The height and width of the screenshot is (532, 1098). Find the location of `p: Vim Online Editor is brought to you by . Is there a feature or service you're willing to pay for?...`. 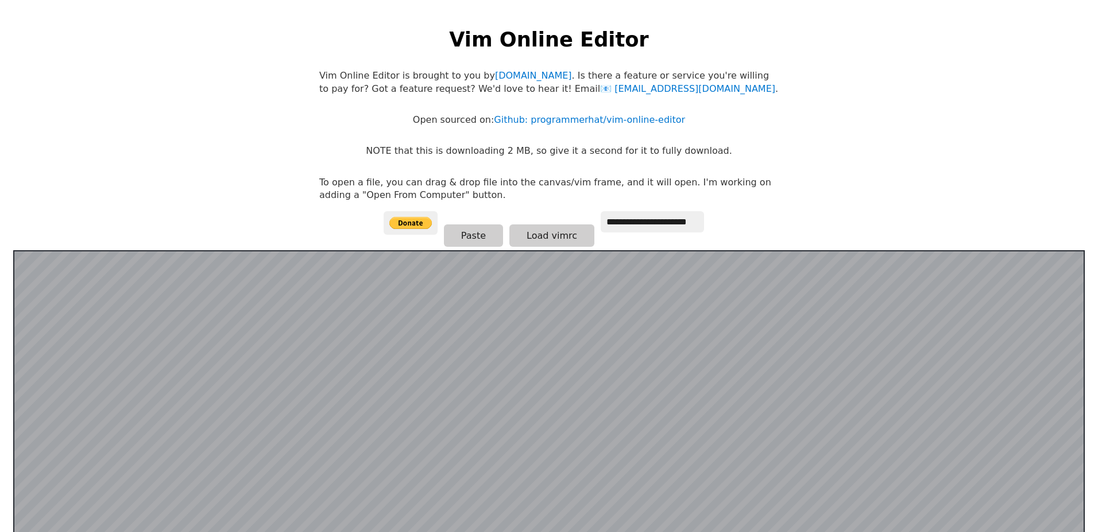

p: Vim Online Editor is brought to you by . Is there a feature or service you're willing to pay for?... is located at coordinates (549, 82).